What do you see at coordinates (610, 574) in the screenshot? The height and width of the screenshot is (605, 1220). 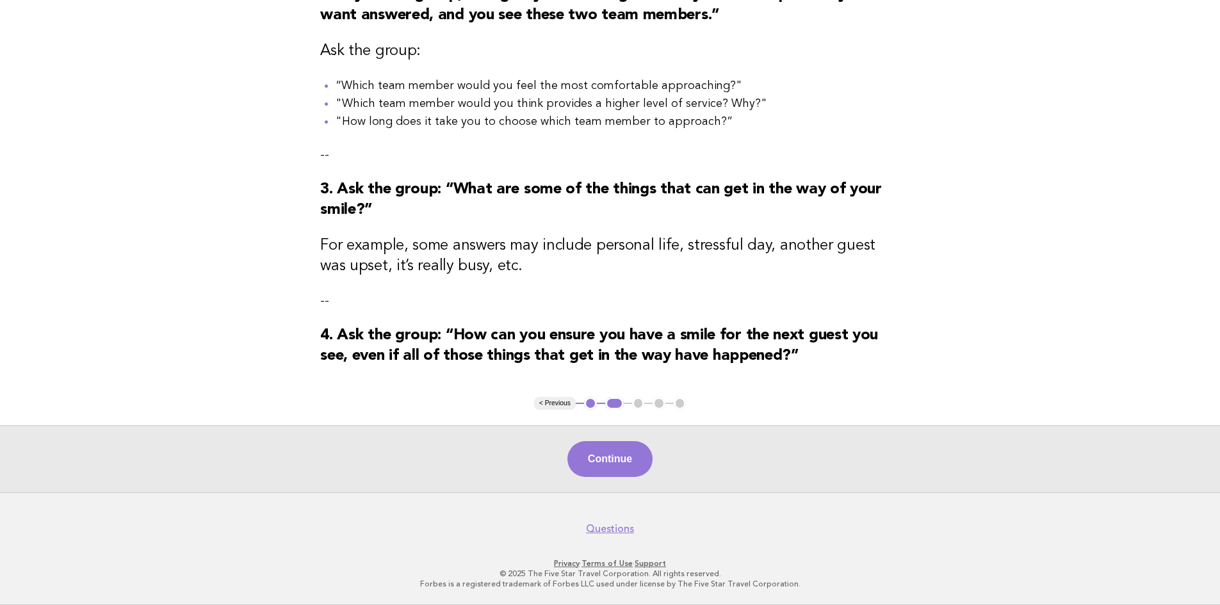 I see `p: © 2025 The Five Star Travel Corporation. All rights reserved.` at bounding box center [610, 574].